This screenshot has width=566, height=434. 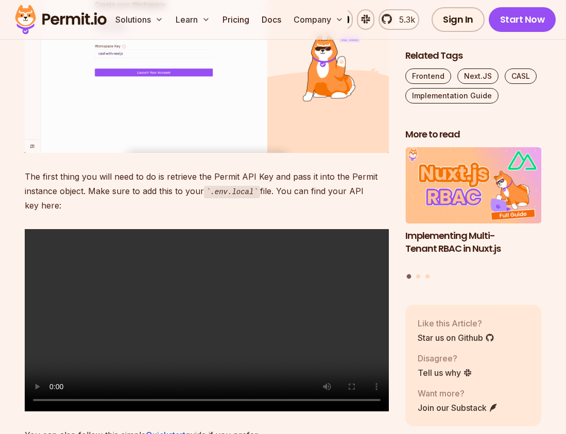 I want to click on video: Sorry, your browser doesn't support embedded videos., so click(x=206, y=320).